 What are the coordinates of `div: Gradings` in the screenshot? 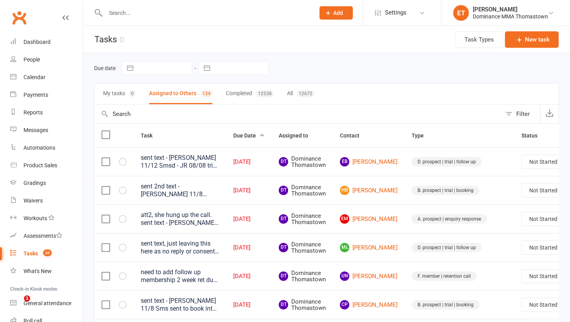 It's located at (35, 183).